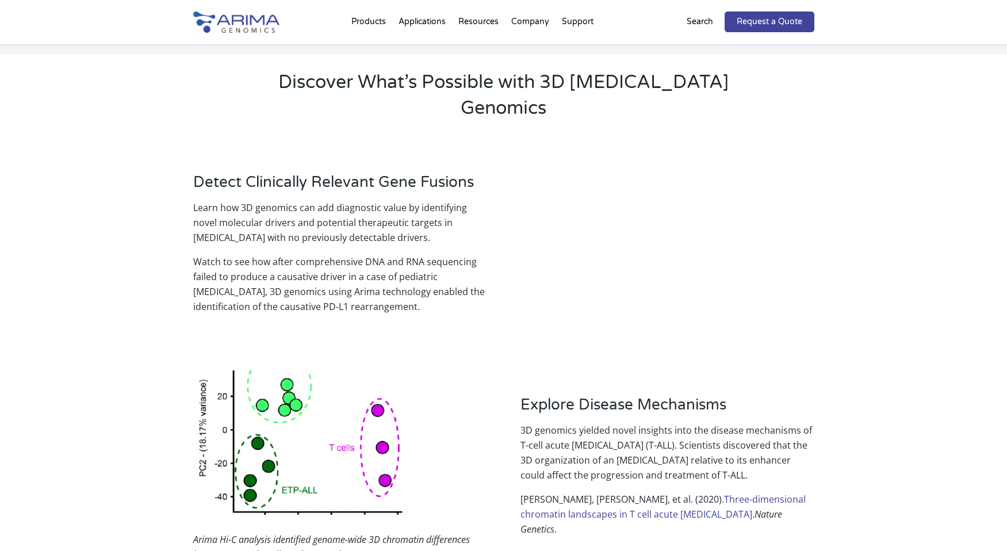 The width and height of the screenshot is (1007, 551). What do you see at coordinates (667, 409) in the screenshot?
I see `h3: Explore Disease Mechanisms` at bounding box center [667, 409].